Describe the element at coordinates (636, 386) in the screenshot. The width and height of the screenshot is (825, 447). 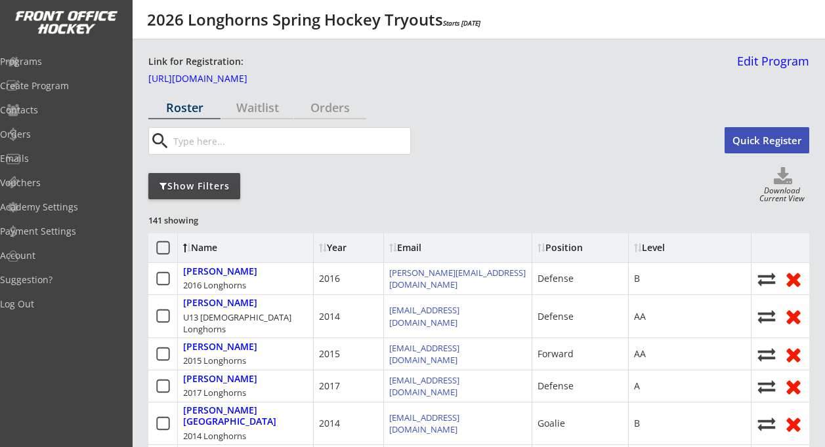
I see `div: A` at that location.